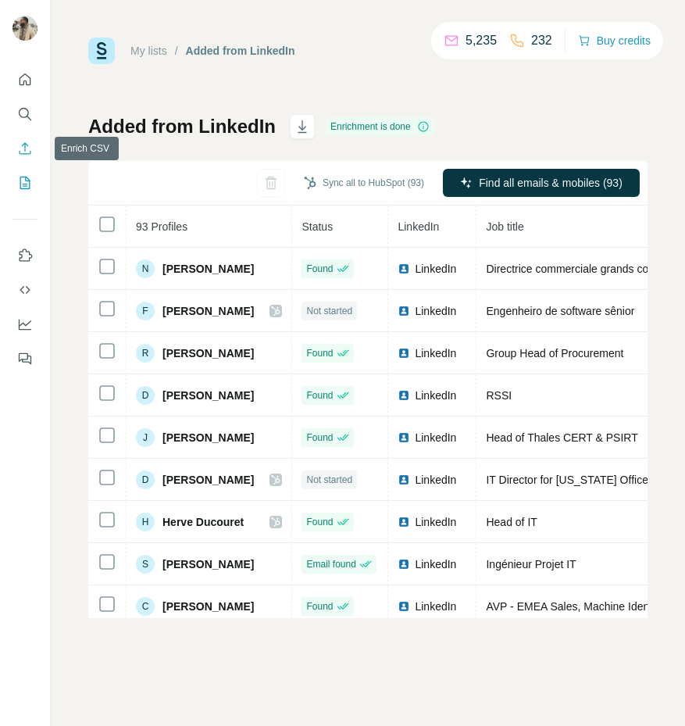 The height and width of the screenshot is (726, 685). Describe the element at coordinates (145, 438) in the screenshot. I see `div: J` at that location.